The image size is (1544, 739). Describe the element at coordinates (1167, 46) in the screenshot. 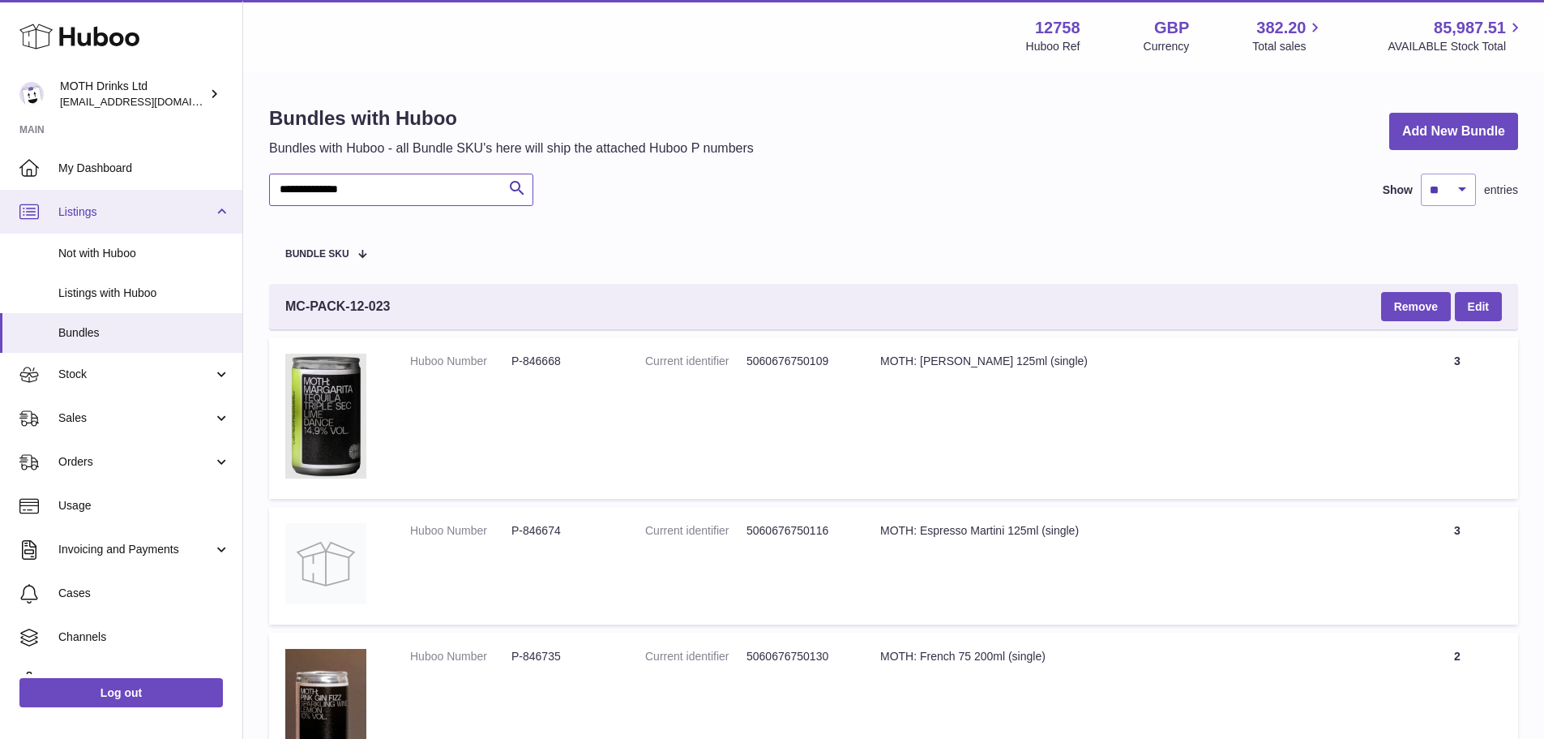

I see `div: Currency` at that location.